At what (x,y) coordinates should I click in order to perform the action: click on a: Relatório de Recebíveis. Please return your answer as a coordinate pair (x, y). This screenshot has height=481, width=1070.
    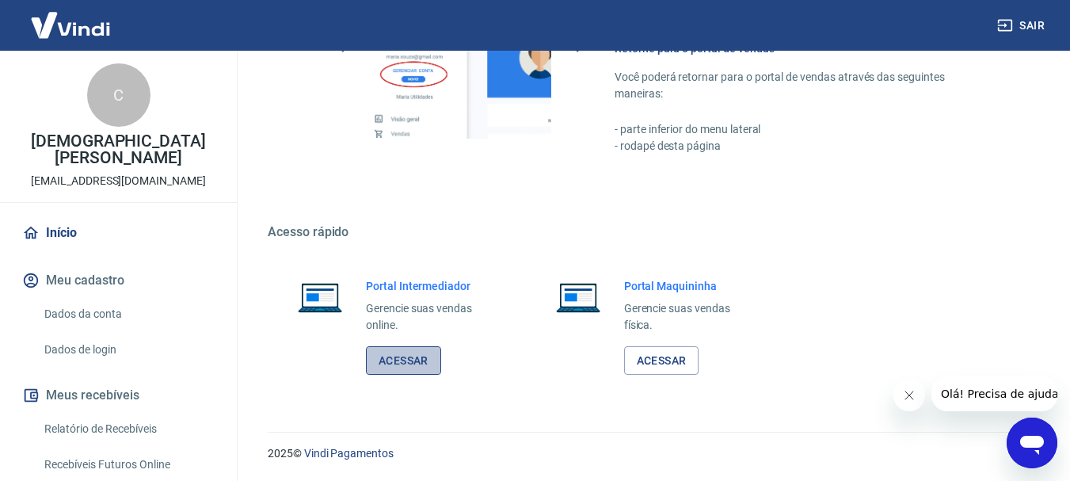
    Looking at the image, I should click on (128, 428).